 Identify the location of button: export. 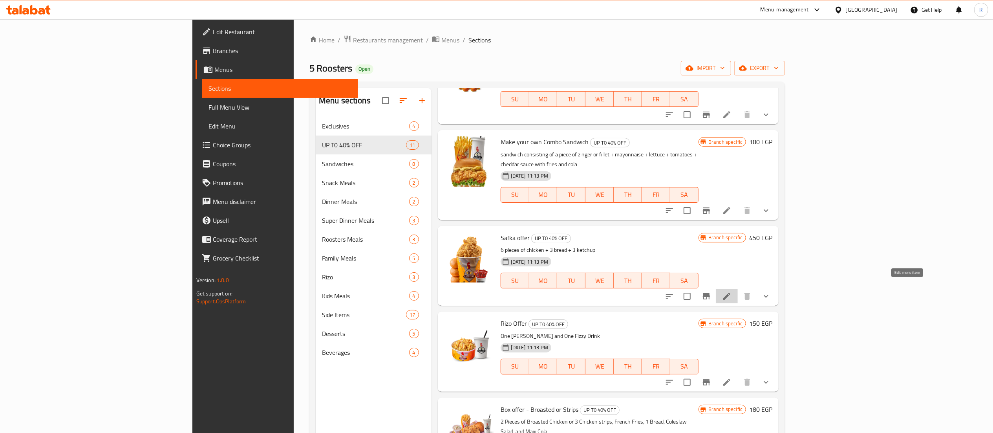
(760, 68).